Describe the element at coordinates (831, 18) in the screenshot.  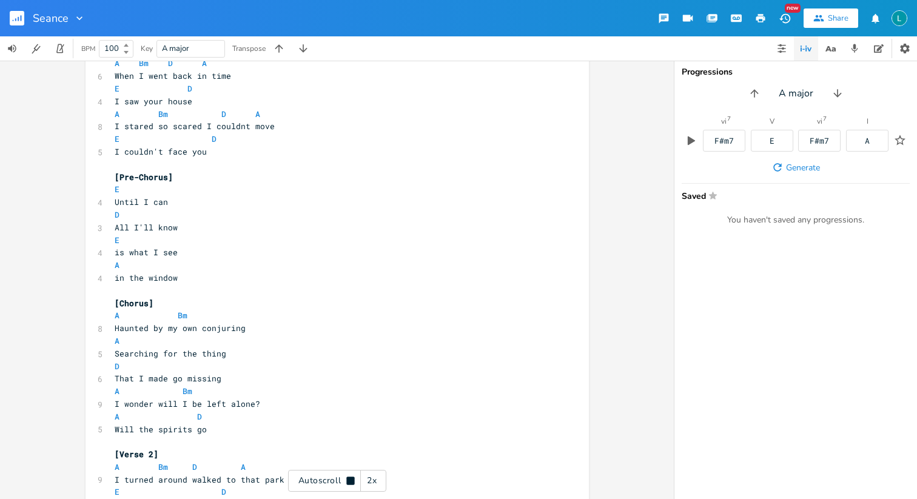
I see `button: Share` at that location.